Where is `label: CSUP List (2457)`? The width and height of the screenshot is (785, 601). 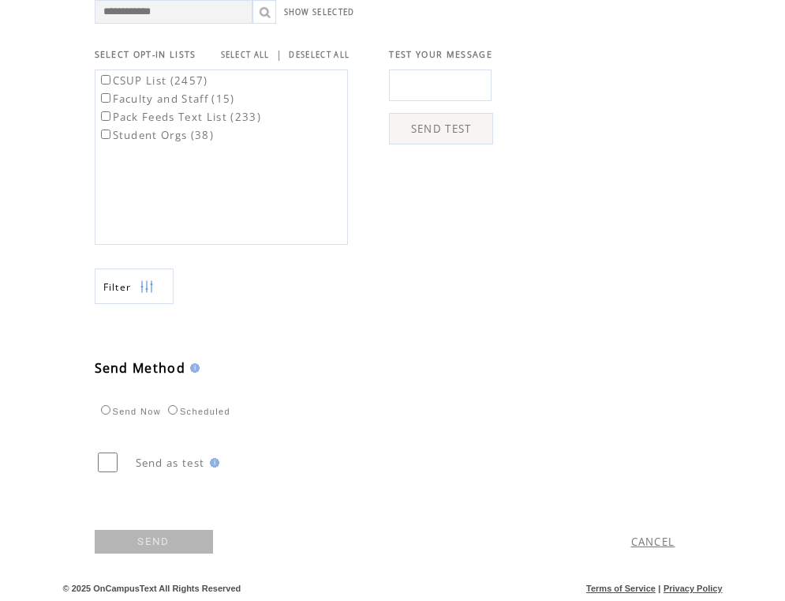
label: CSUP List (2457) is located at coordinates (153, 81).